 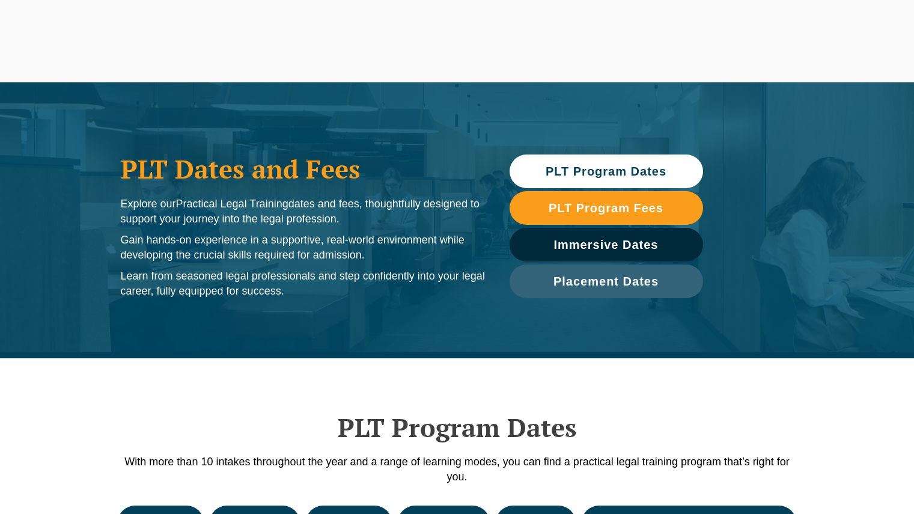 What do you see at coordinates (457, 427) in the screenshot?
I see `h2: PLT Program Dates` at bounding box center [457, 427].